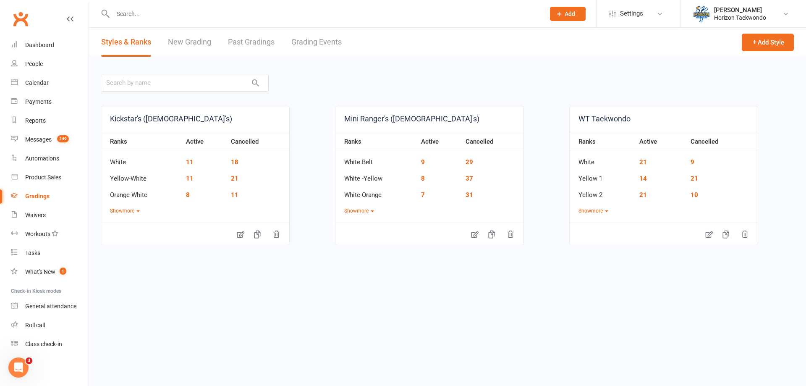  I want to click on div: Roll call, so click(35, 325).